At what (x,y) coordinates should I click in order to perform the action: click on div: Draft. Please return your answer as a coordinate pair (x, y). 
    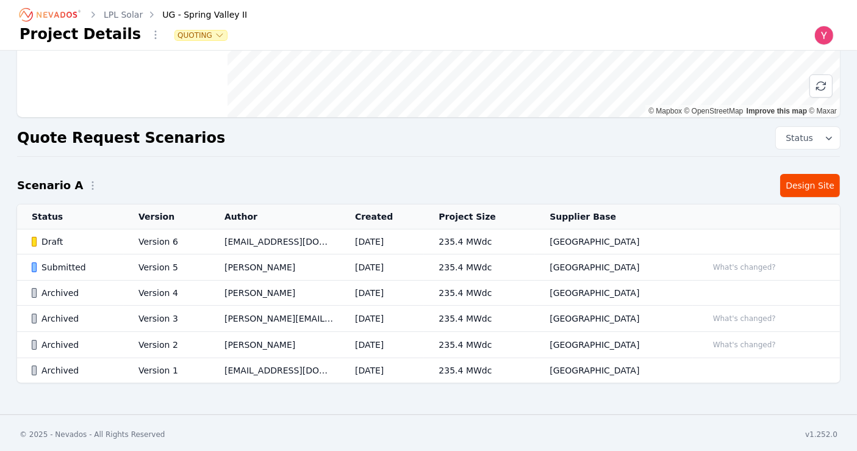
    Looking at the image, I should click on (74, 241).